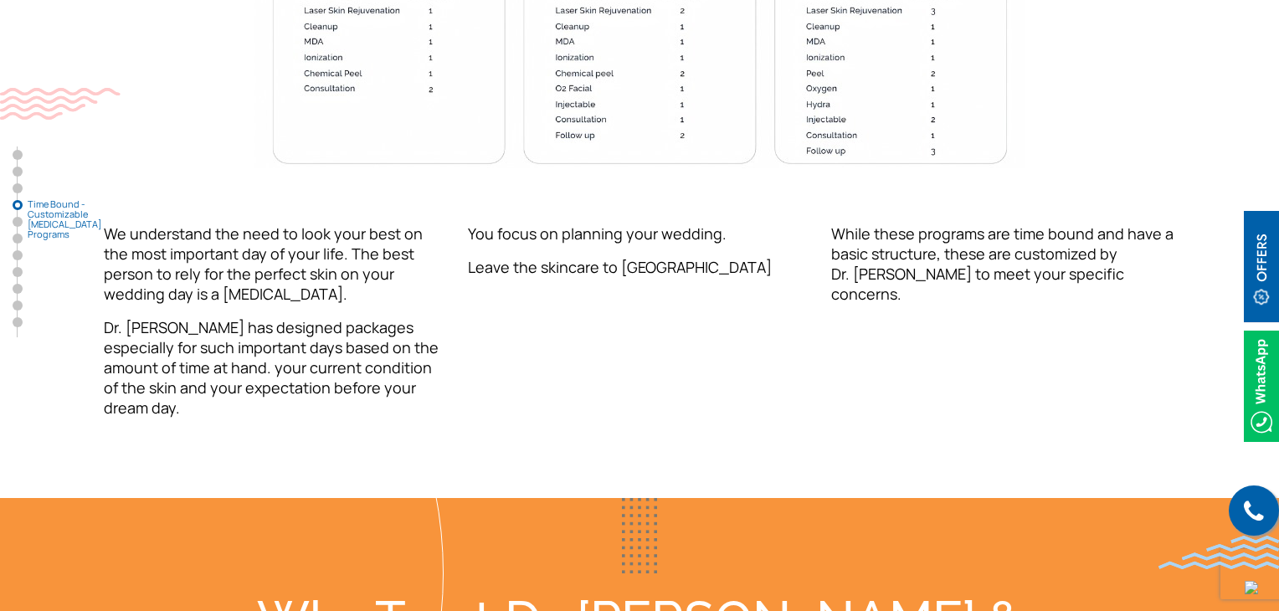 The width and height of the screenshot is (1279, 611). What do you see at coordinates (639, 536) in the screenshot?
I see `img: blueDots2` at bounding box center [639, 536].